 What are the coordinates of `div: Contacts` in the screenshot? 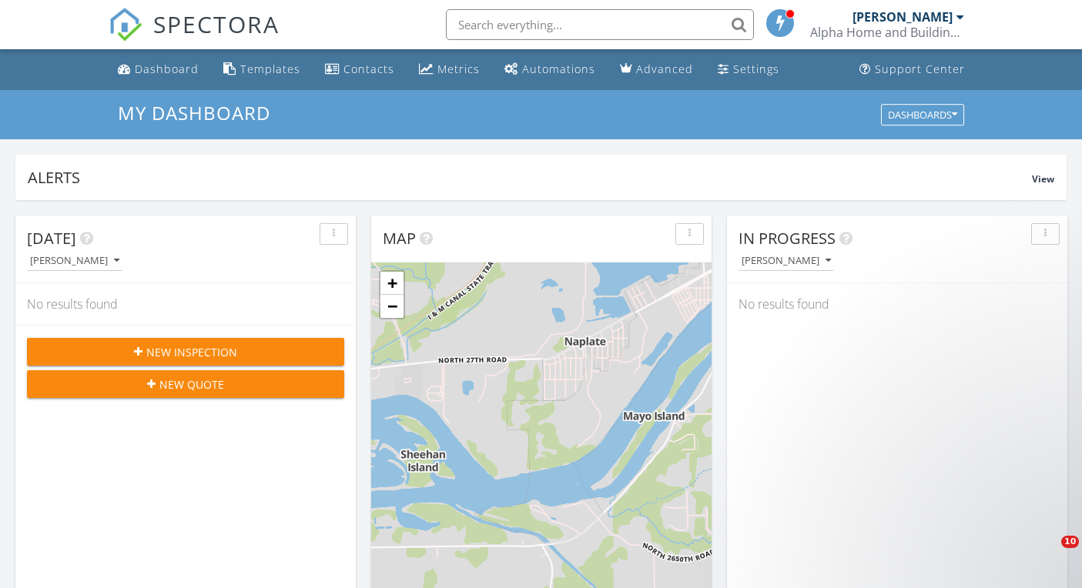 It's located at (369, 69).